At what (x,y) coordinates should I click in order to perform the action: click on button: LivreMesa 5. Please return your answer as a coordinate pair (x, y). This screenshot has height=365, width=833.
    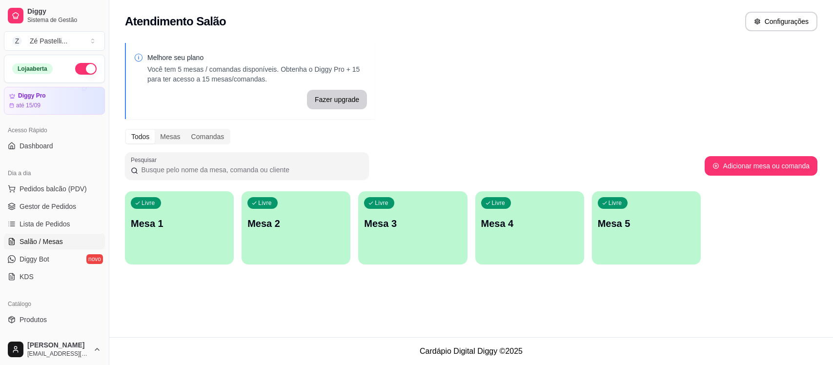
    Looking at the image, I should click on (646, 228).